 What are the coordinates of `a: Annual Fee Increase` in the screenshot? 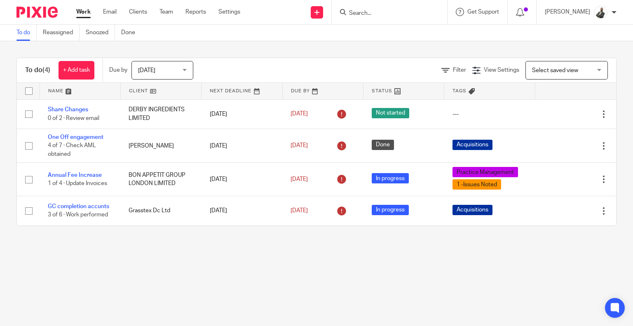 It's located at (75, 175).